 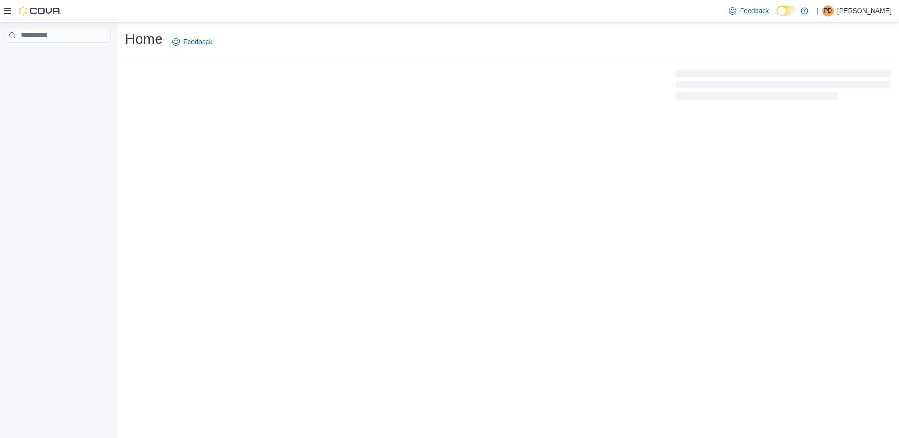 What do you see at coordinates (828, 11) in the screenshot?
I see `span: PD` at bounding box center [828, 11].